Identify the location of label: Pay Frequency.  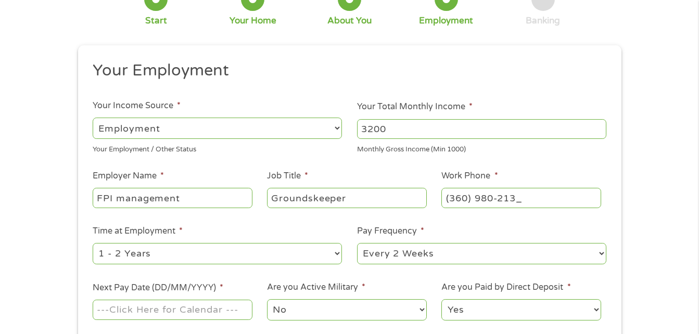
(390, 231).